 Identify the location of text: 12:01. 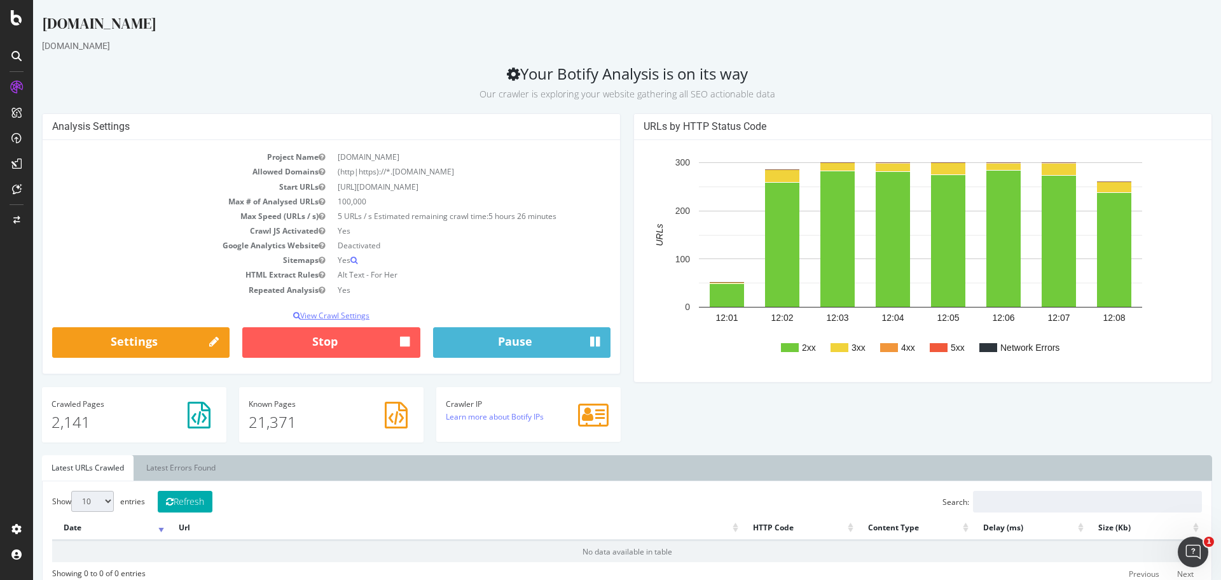
(693, 317).